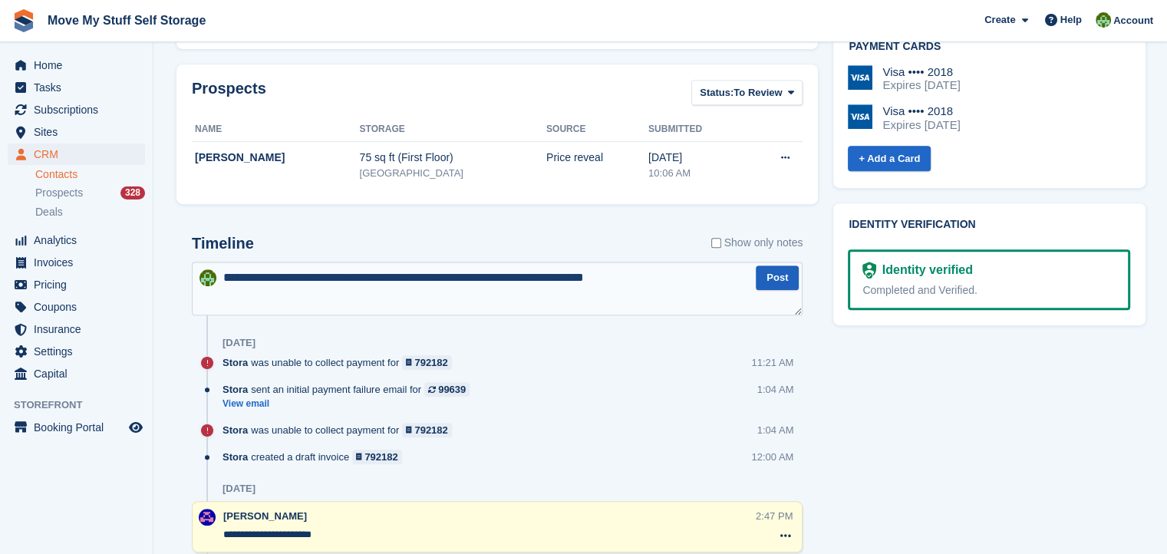  What do you see at coordinates (80, 285) in the screenshot?
I see `span: Pricing` at bounding box center [80, 285].